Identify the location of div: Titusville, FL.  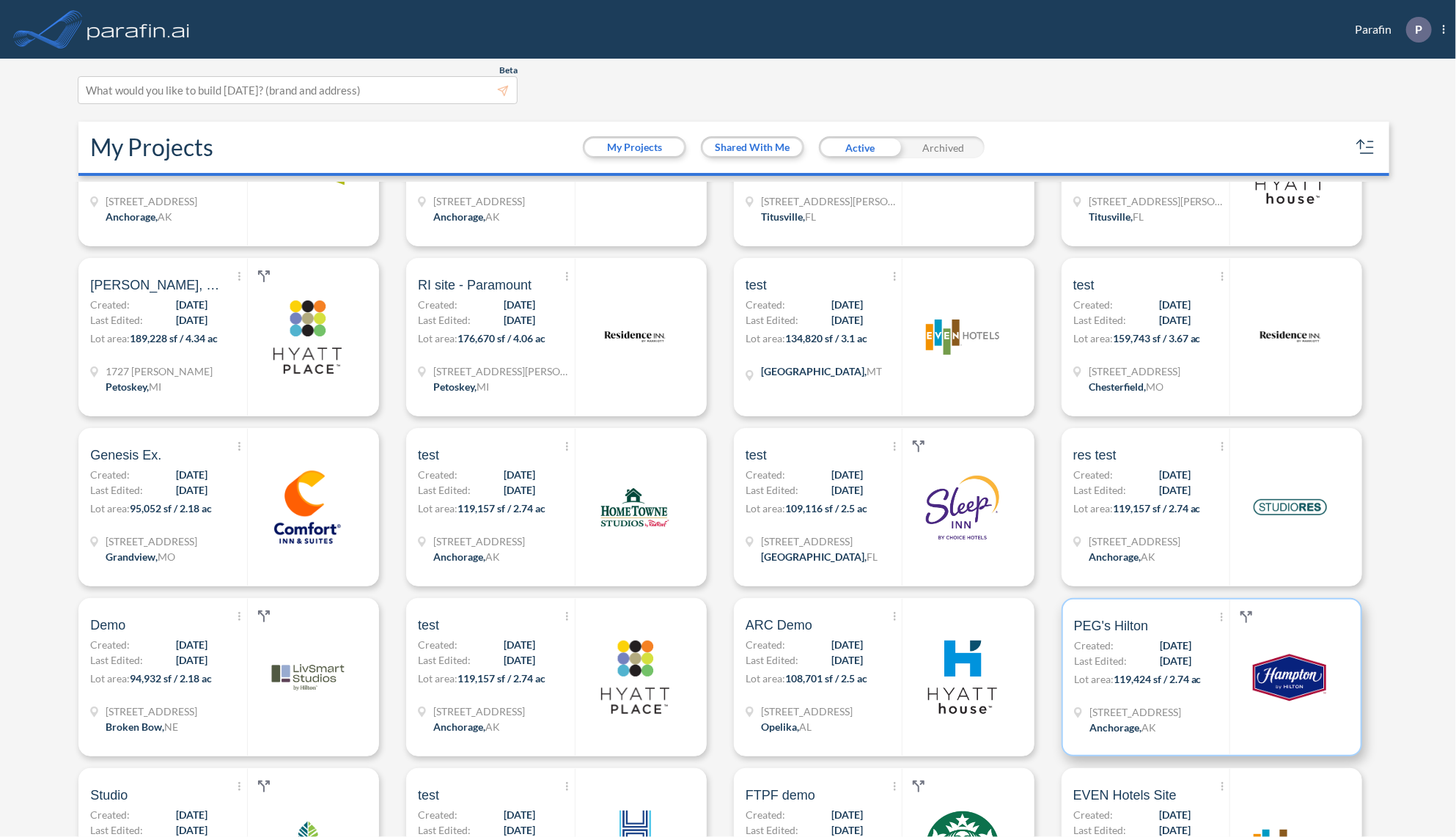
(789, 216).